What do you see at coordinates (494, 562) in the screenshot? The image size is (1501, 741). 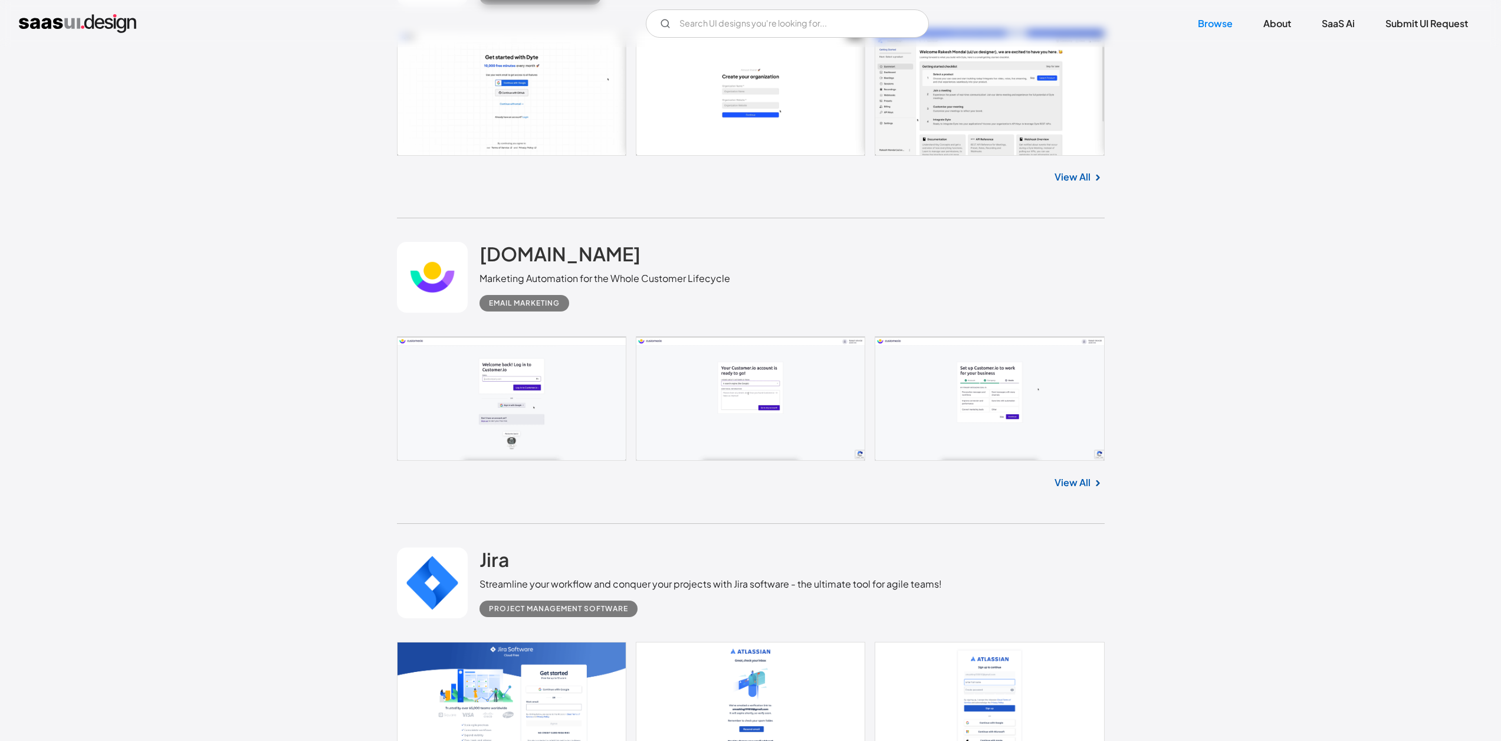 I see `a: Jira` at bounding box center [494, 562].